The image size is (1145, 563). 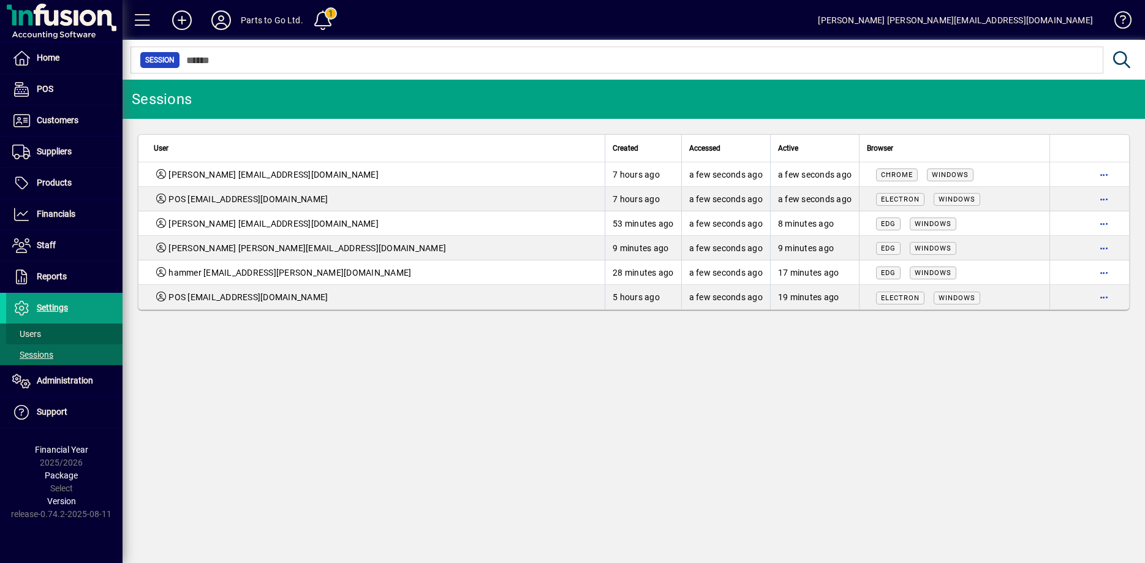 I want to click on span: Browser, so click(x=880, y=148).